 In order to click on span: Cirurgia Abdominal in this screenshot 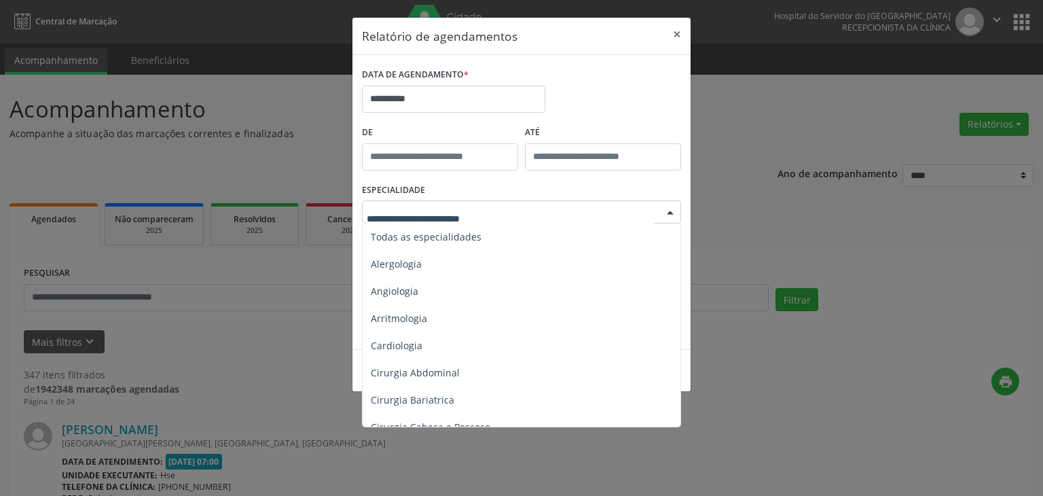, I will do `click(415, 372)`.